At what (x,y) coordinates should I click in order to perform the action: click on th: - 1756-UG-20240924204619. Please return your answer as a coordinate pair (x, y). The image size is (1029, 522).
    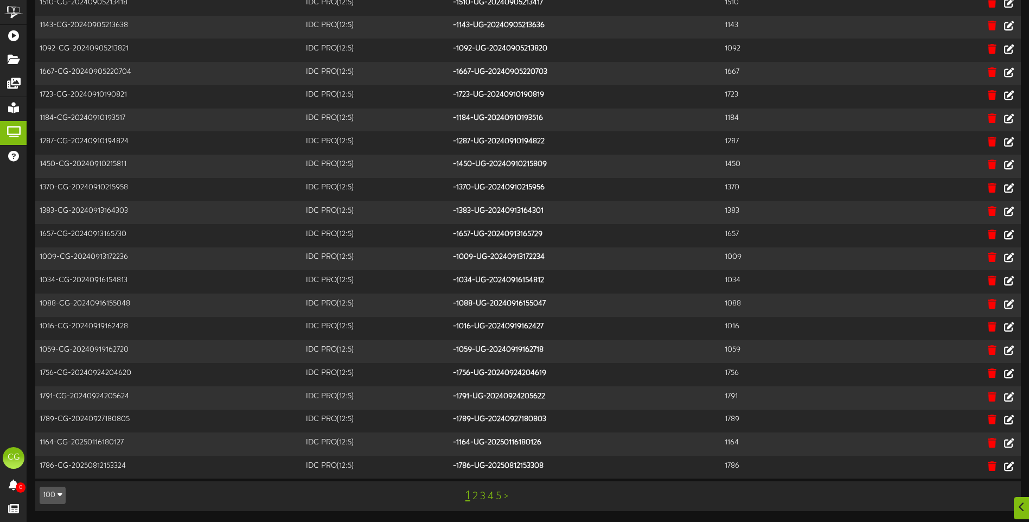
    Looking at the image, I should click on (585, 374).